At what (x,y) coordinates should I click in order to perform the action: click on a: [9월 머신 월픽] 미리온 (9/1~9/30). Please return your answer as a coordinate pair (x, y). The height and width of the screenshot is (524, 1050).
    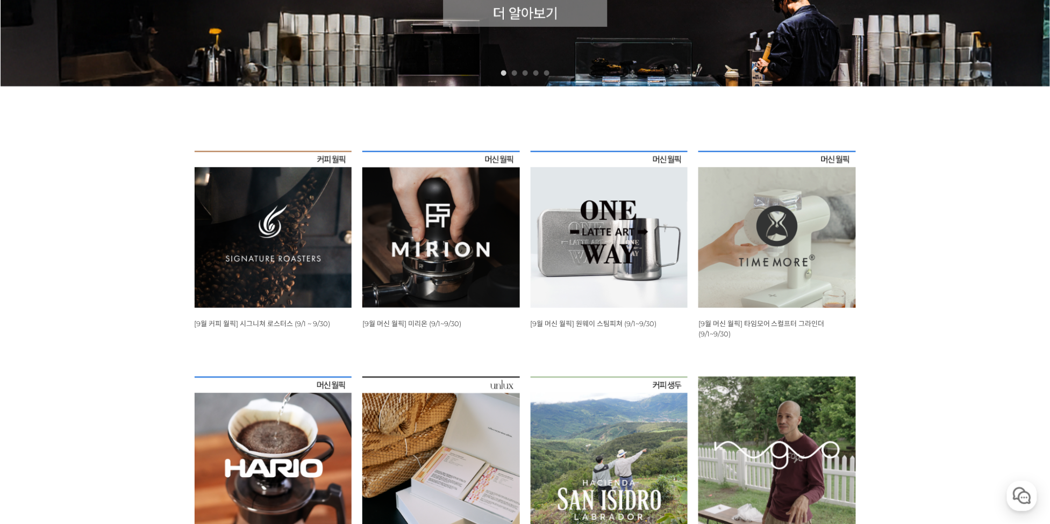
    Looking at the image, I should click on (412, 324).